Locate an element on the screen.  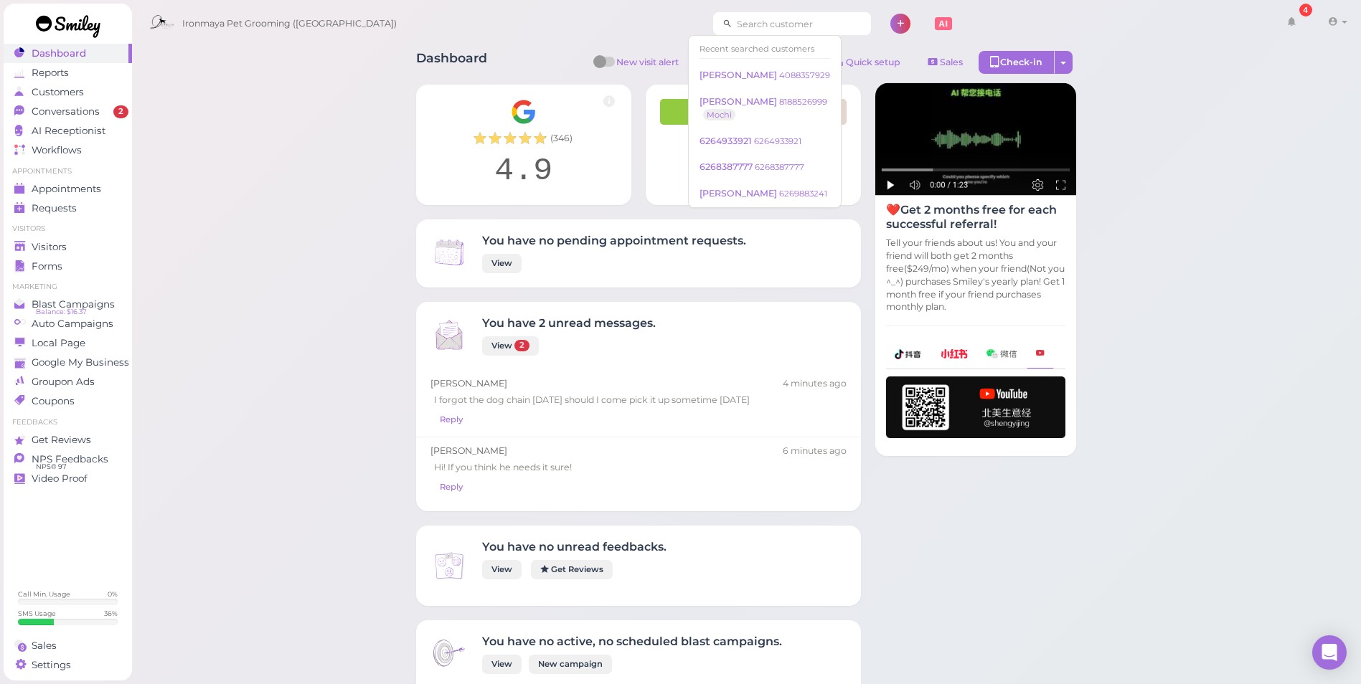
button: Notes 1 is located at coordinates (721, 62).